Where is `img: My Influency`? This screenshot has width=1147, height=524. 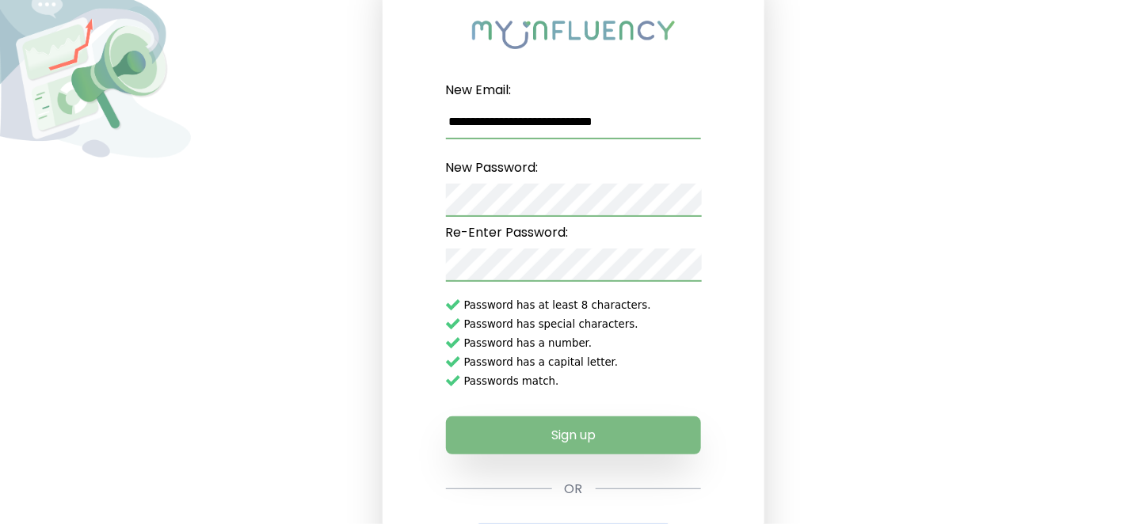 img: My Influency is located at coordinates (574, 35).